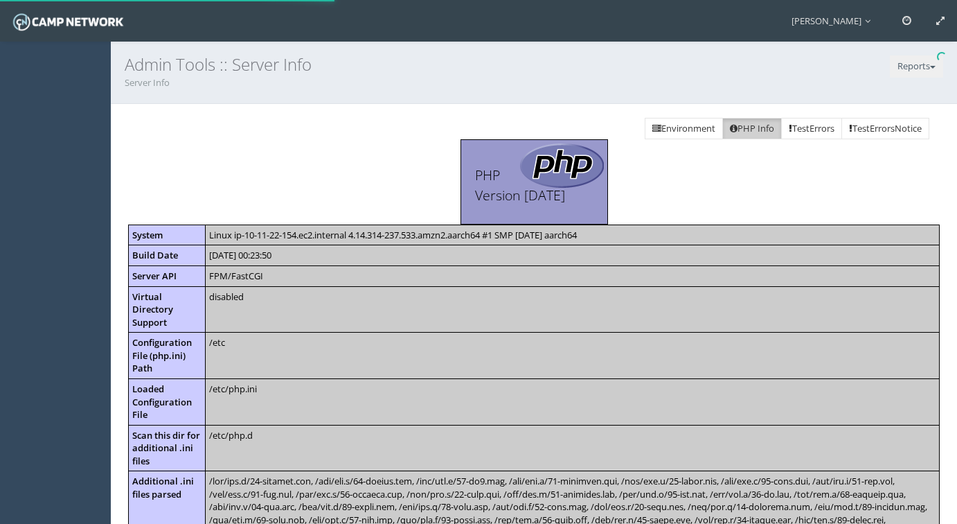 The image size is (957, 524). Describe the element at coordinates (573, 448) in the screenshot. I see `td: /etc/php.d` at that location.